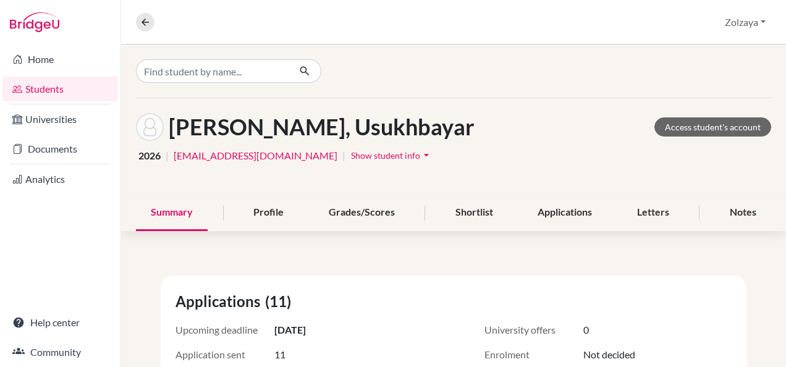  Describe the element at coordinates (426, 155) in the screenshot. I see `i: arrow_drop_down` at that location.